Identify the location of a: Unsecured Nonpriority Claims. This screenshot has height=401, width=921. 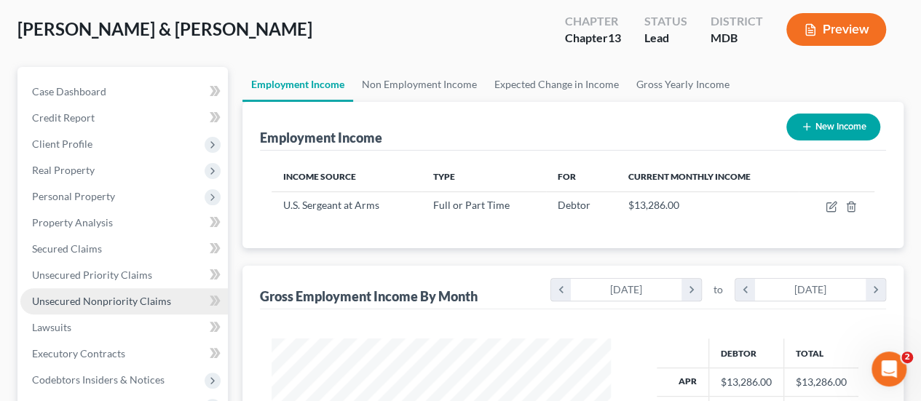
(124, 301).